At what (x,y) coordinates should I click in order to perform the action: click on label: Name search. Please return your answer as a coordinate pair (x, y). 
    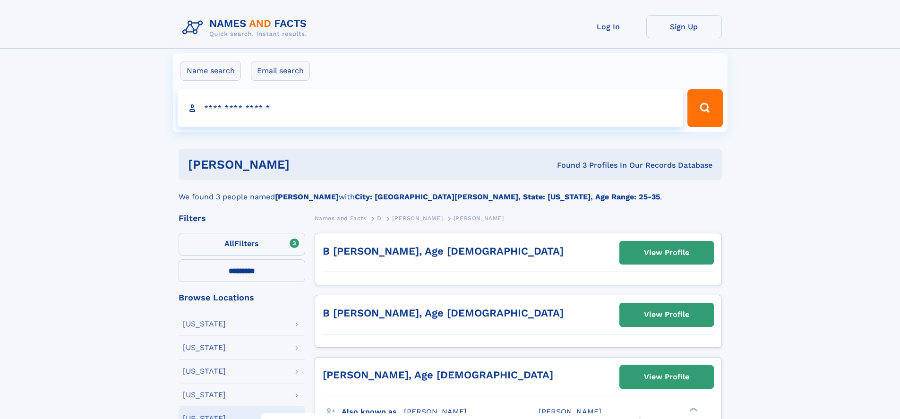
    Looking at the image, I should click on (211, 71).